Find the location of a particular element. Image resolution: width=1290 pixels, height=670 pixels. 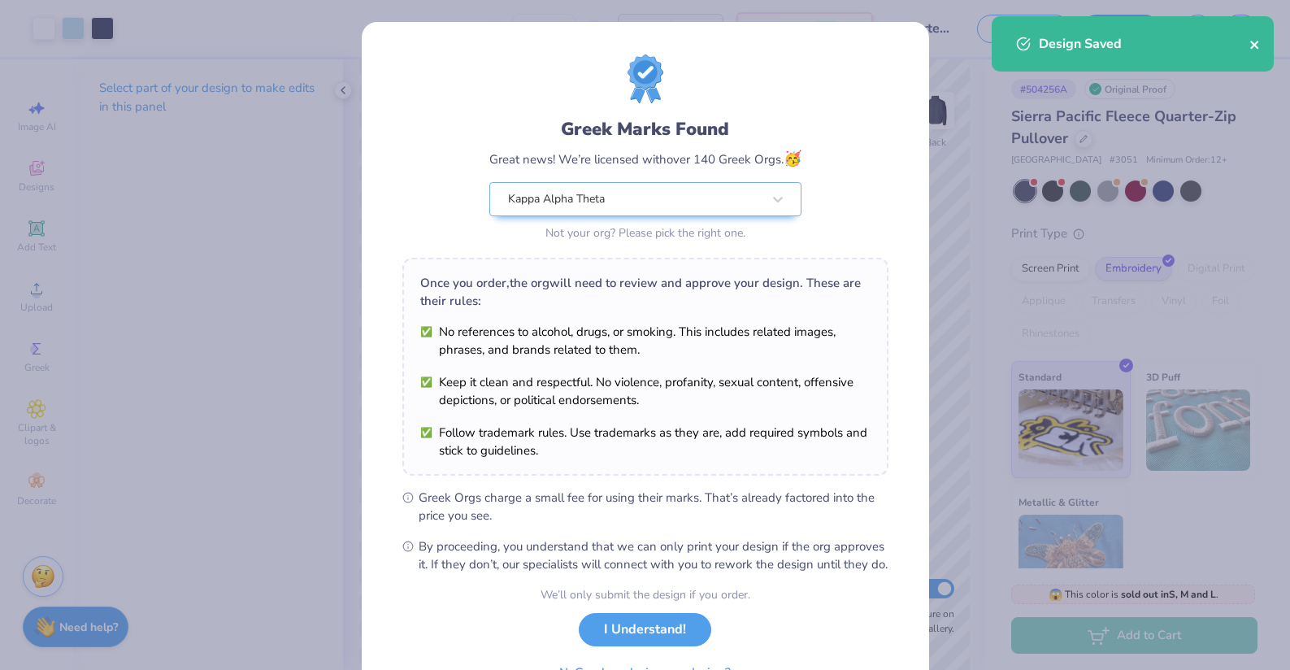

img: license-marks-badge.png is located at coordinates (646, 79).